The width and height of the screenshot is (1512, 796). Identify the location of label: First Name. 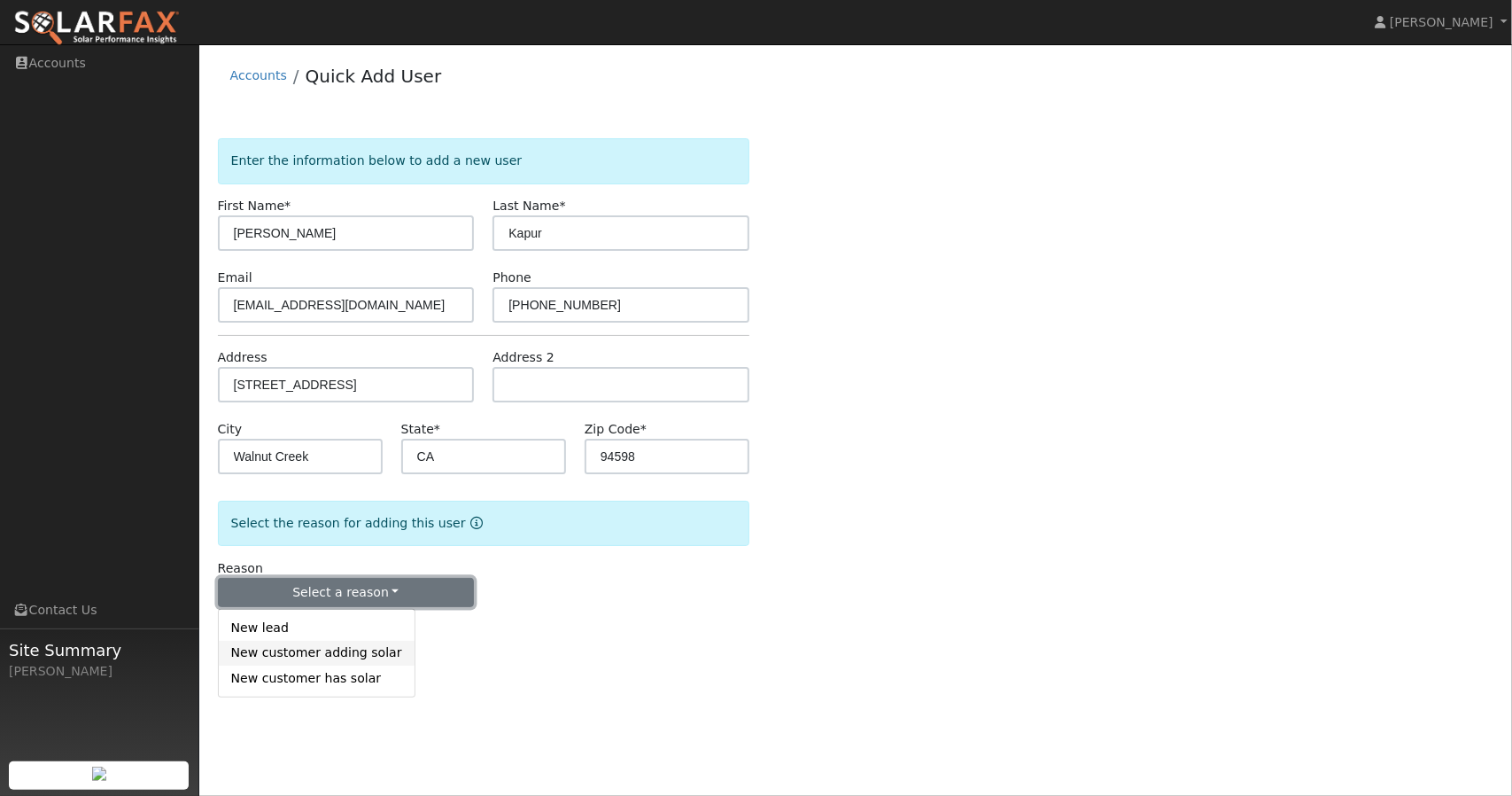
(255, 206).